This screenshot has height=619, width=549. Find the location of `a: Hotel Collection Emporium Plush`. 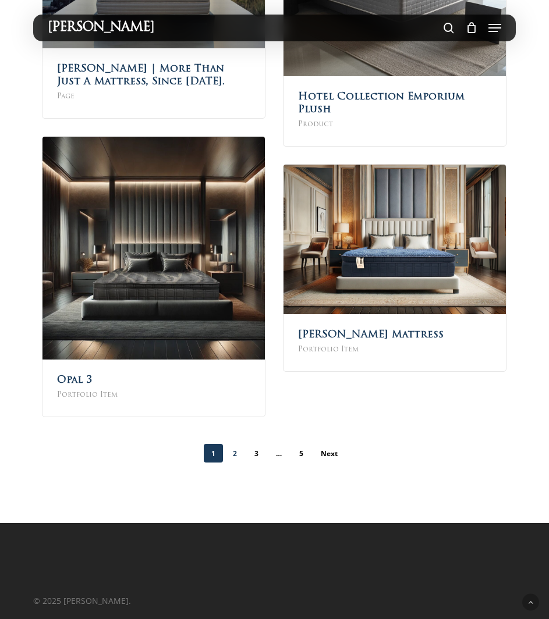

a: Hotel Collection Emporium Plush is located at coordinates (381, 103).